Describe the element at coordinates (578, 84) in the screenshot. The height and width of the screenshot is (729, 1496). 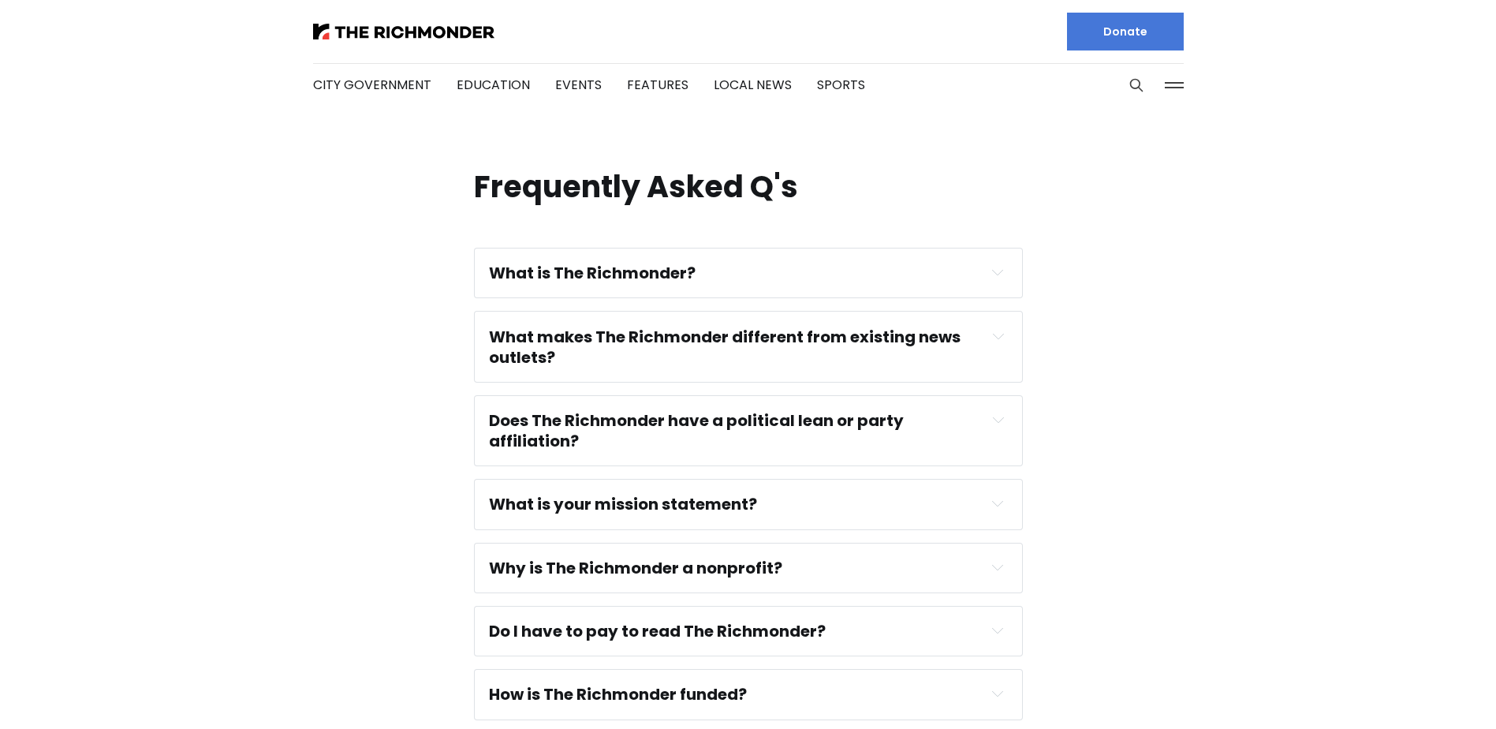
I see `a: Events` at that location.